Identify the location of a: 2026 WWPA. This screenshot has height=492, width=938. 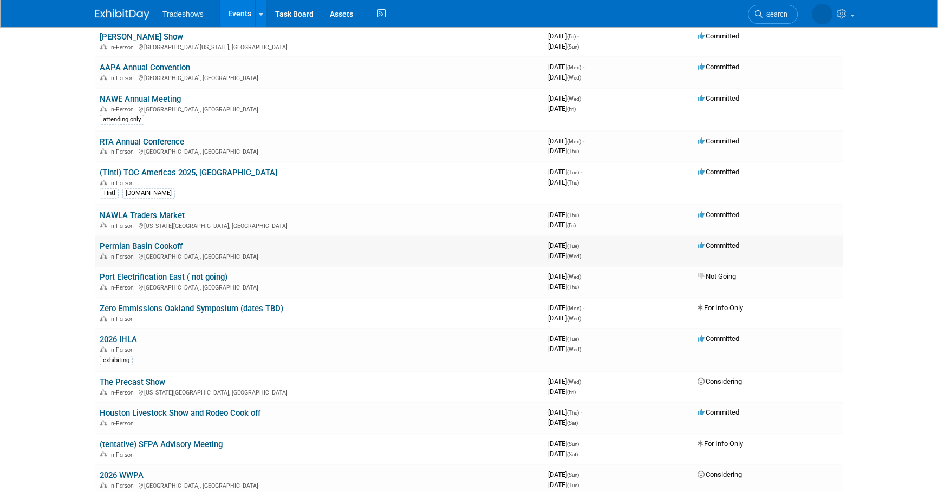
(121, 475).